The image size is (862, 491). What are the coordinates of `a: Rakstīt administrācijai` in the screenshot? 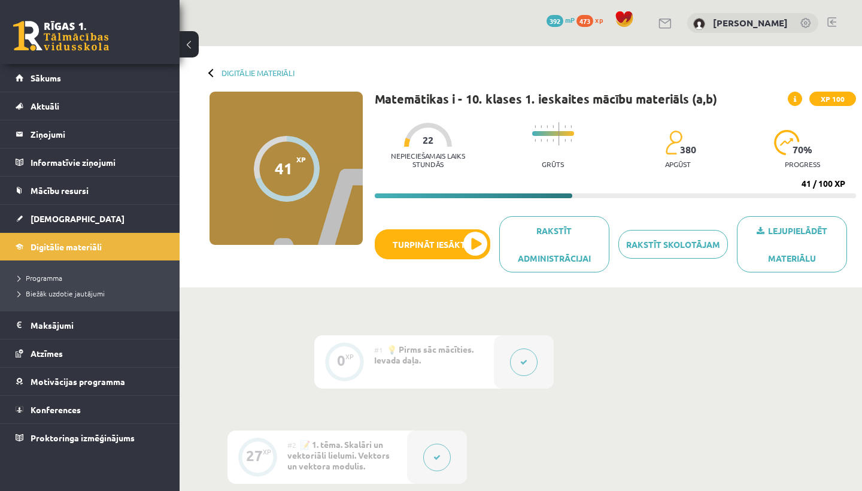 It's located at (554, 244).